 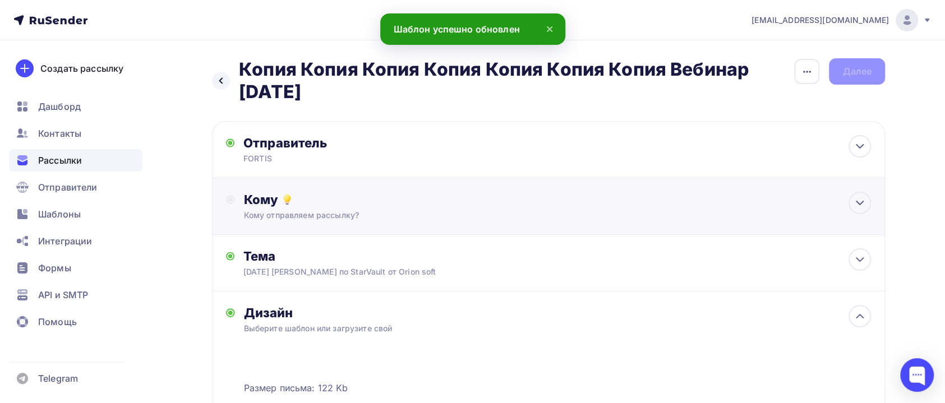 What do you see at coordinates (76, 160) in the screenshot?
I see `a: Рассылки` at bounding box center [76, 160].